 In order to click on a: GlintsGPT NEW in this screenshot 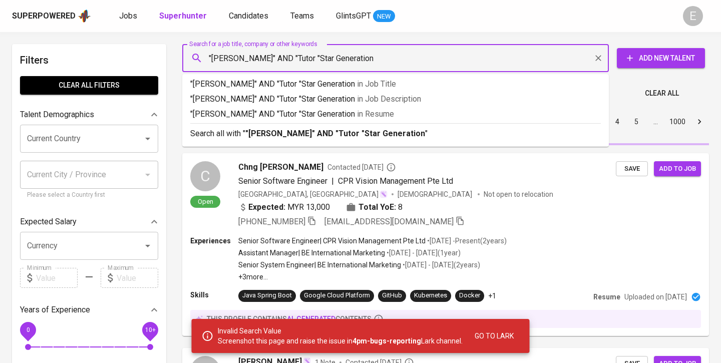, I will do `click(365, 16)`.